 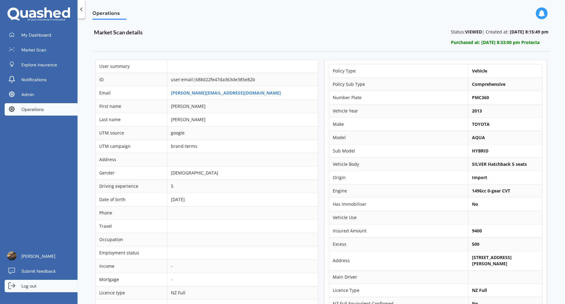 I want to click on b: No, so click(x=475, y=204).